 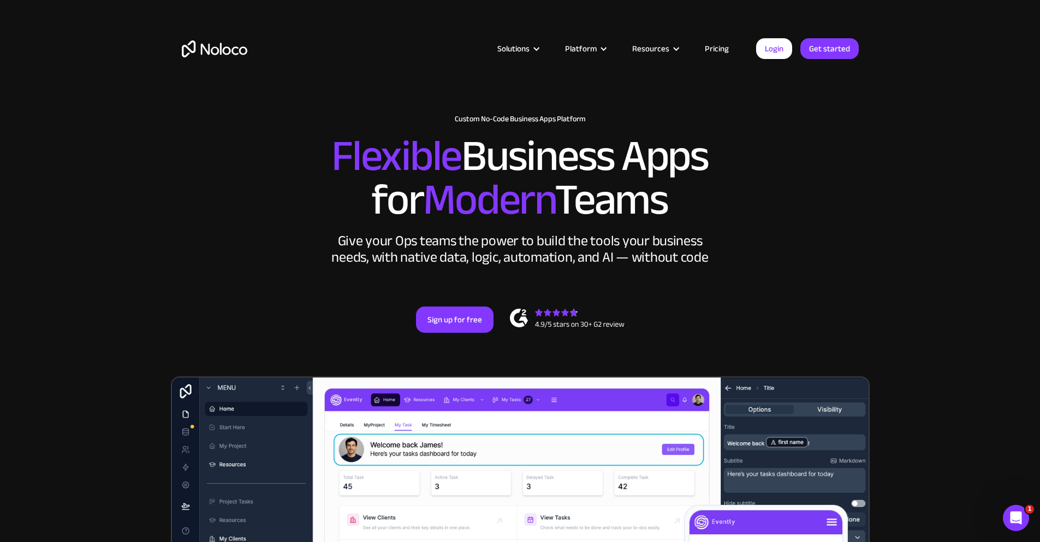 I want to click on h1: Custom No-Code Business Apps Platform, so click(x=520, y=119).